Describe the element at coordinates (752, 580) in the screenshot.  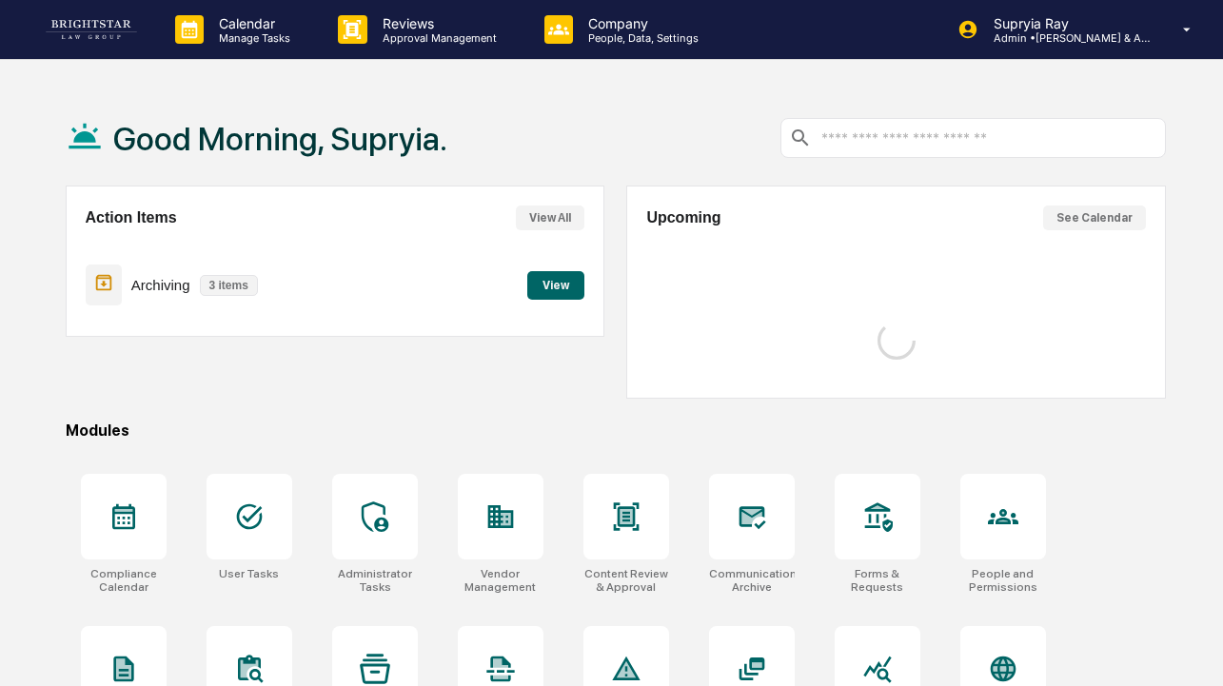
I see `div: Communications Archive` at that location.